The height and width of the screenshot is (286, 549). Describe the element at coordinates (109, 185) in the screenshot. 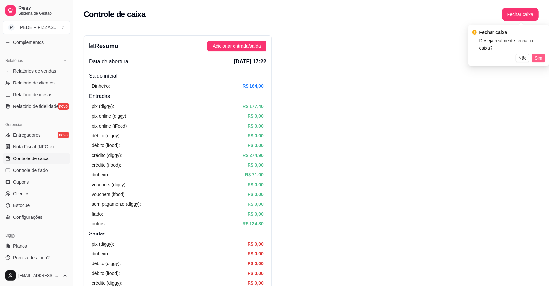

I see `article: vouchers (diggy):` at that location.